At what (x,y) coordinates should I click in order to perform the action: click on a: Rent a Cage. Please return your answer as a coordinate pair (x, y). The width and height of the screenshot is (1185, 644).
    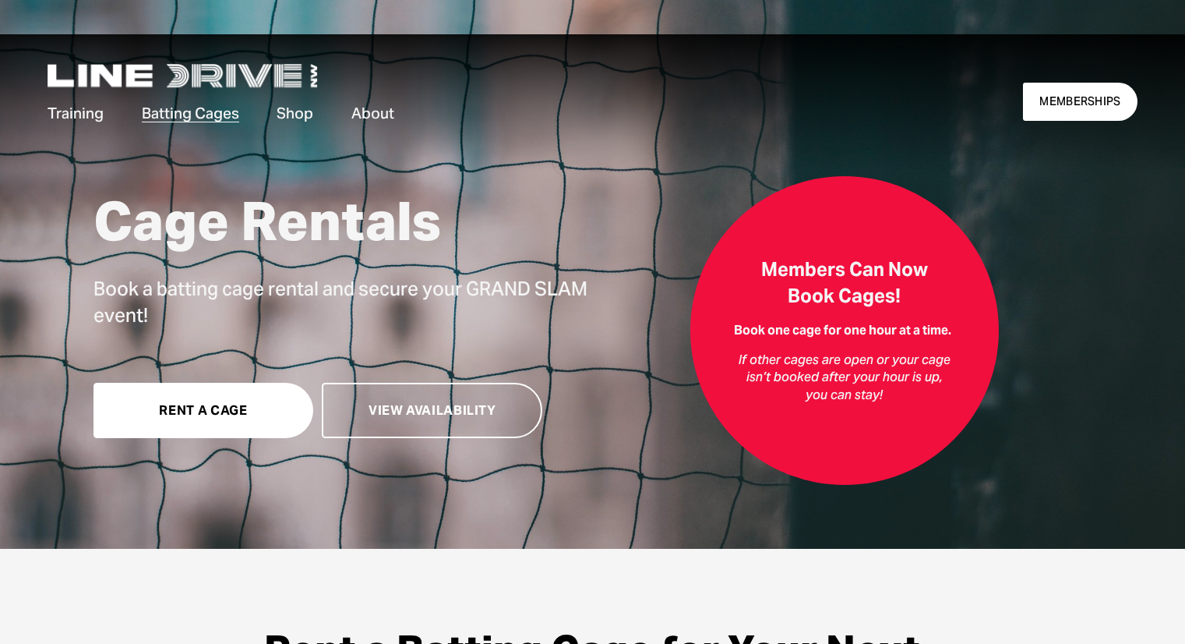
    Looking at the image, I should click on (203, 410).